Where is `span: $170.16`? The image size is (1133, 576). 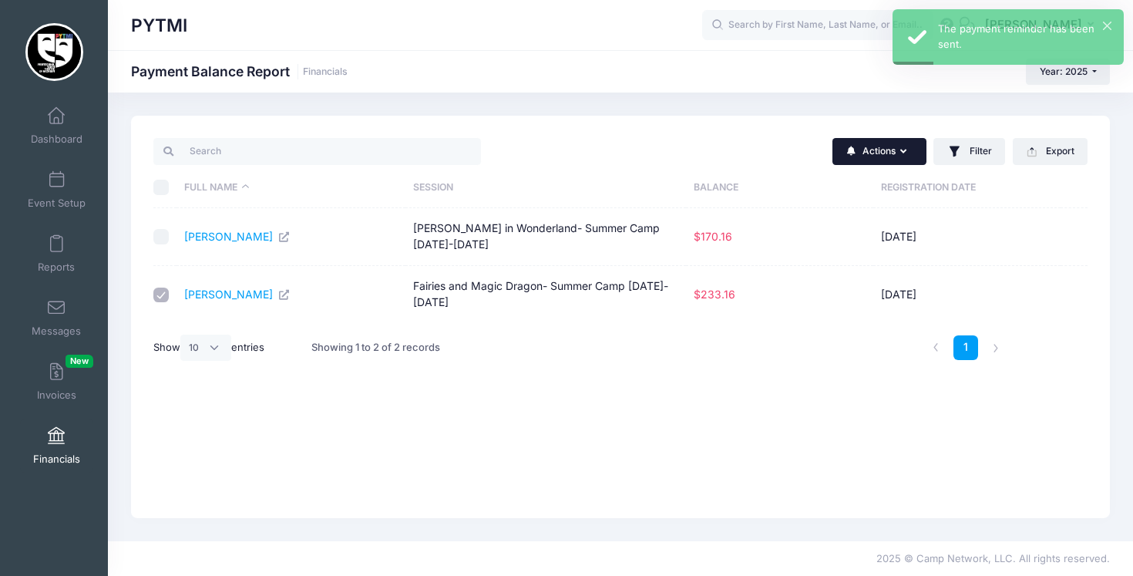
span: $170.16 is located at coordinates (713, 236).